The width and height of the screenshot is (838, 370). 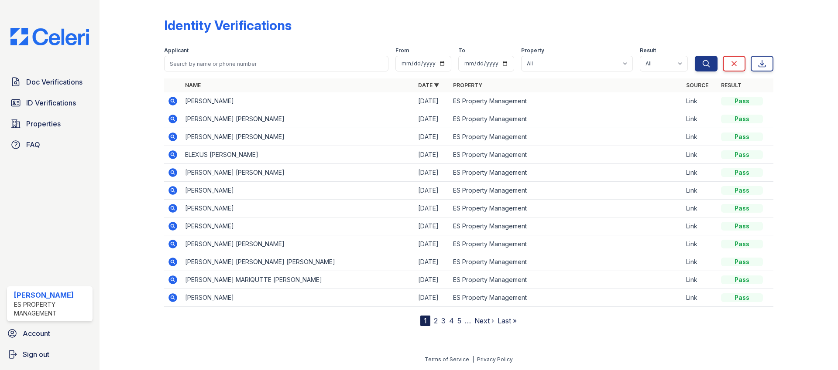 I want to click on div: ES Property Management, so click(x=51, y=309).